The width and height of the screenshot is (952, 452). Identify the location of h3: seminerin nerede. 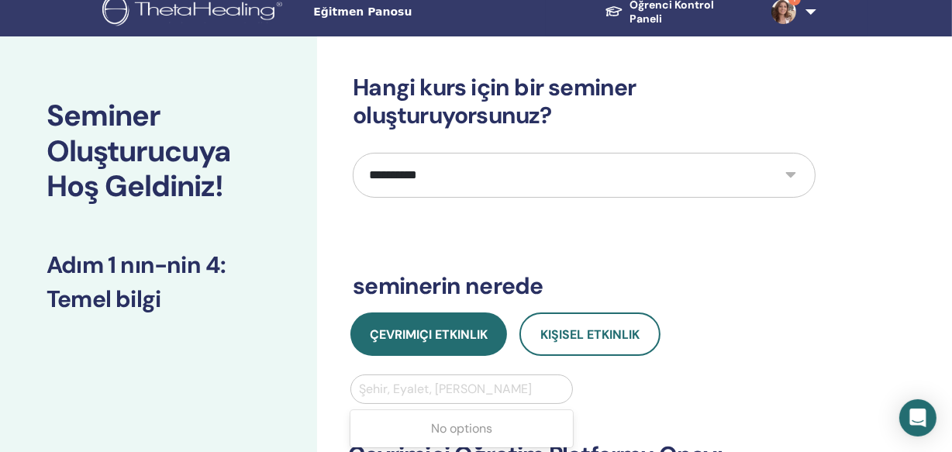
(584, 286).